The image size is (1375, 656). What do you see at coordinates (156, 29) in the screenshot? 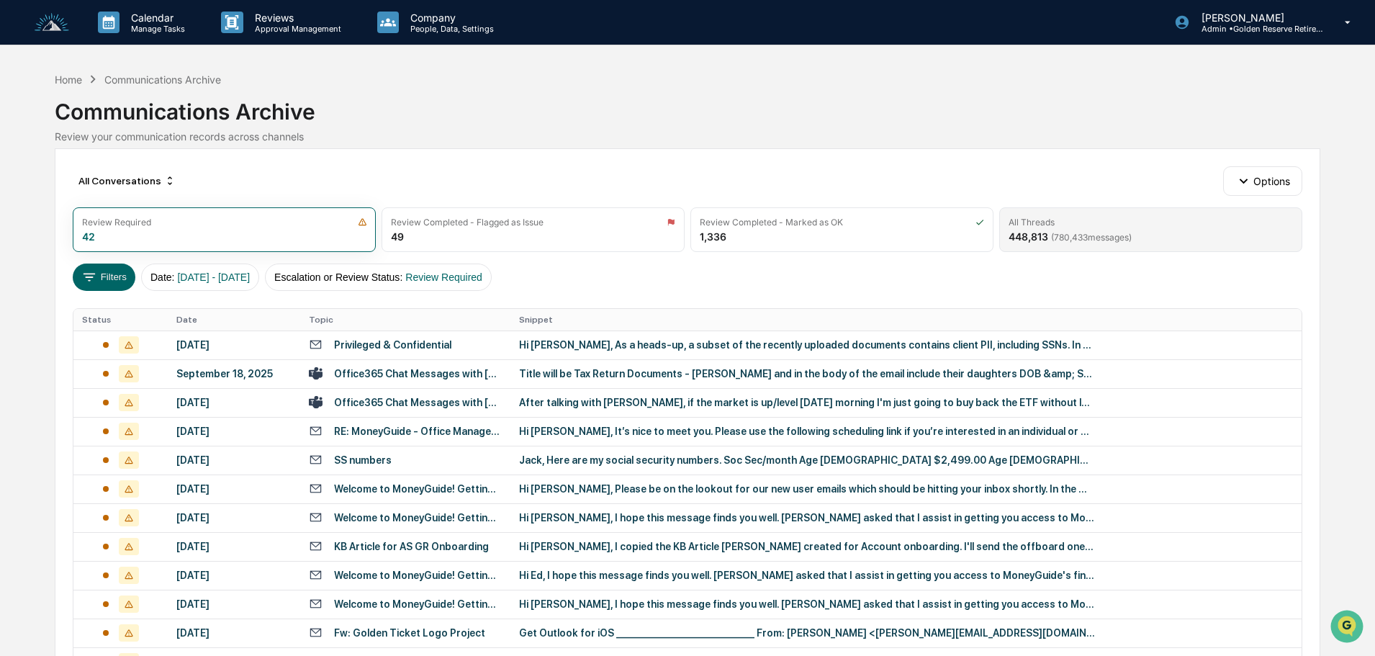
I see `p: Manage Tasks` at bounding box center [156, 29].